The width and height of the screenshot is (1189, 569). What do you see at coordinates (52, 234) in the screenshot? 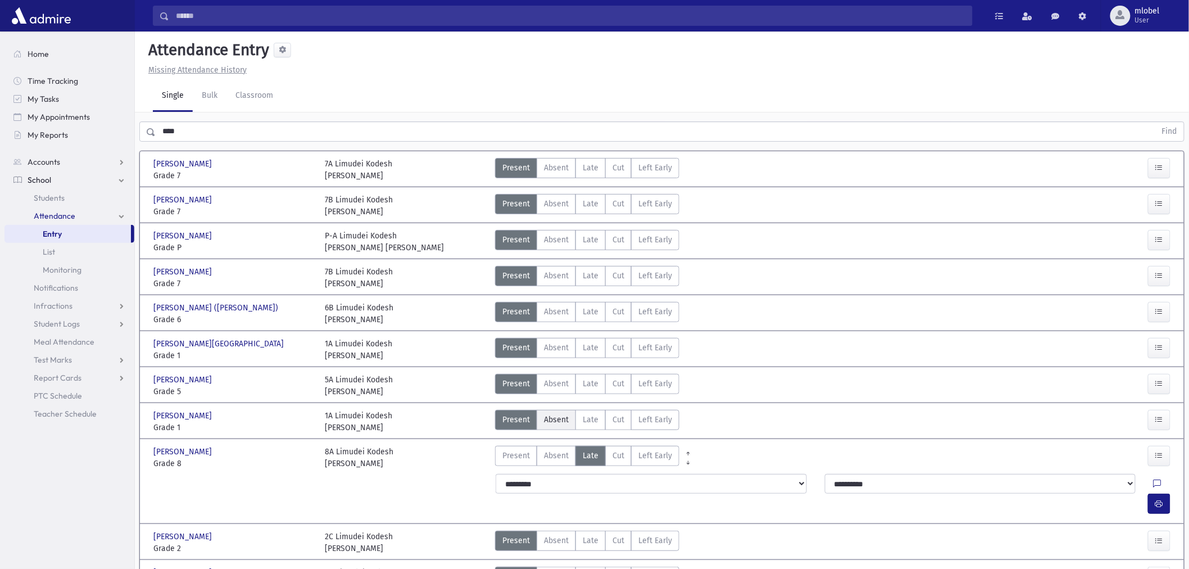
I see `span: Entry` at bounding box center [52, 234].